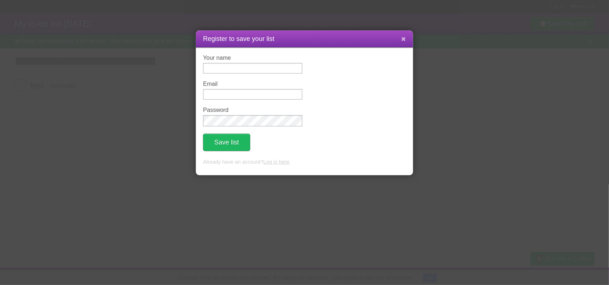 The height and width of the screenshot is (285, 609). Describe the element at coordinates (227, 142) in the screenshot. I see `button: Save list` at that location.